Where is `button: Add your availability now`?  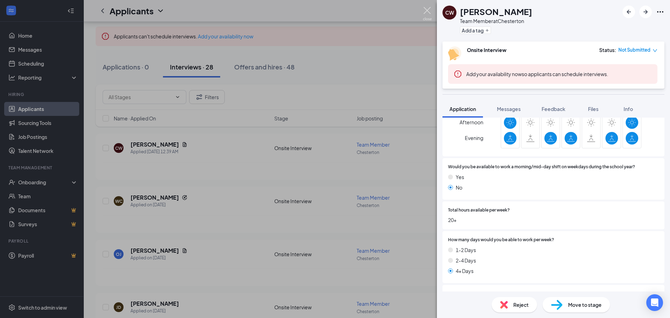
button: Add your availability now is located at coordinates (494, 74).